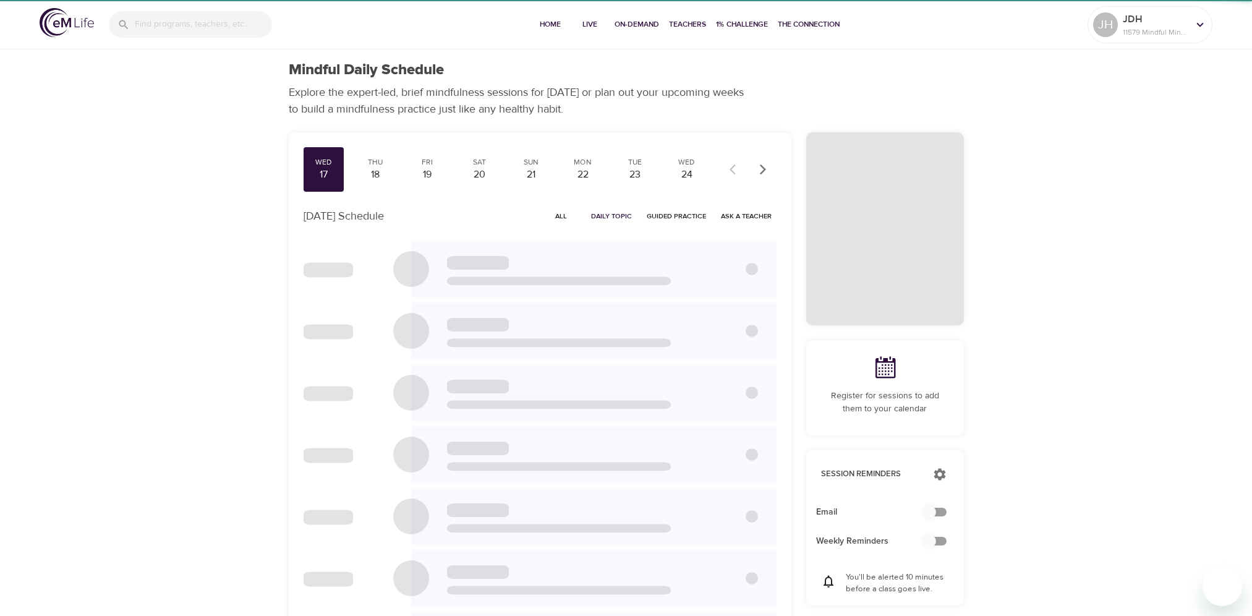  I want to click on span: Daily Topic, so click(611, 216).